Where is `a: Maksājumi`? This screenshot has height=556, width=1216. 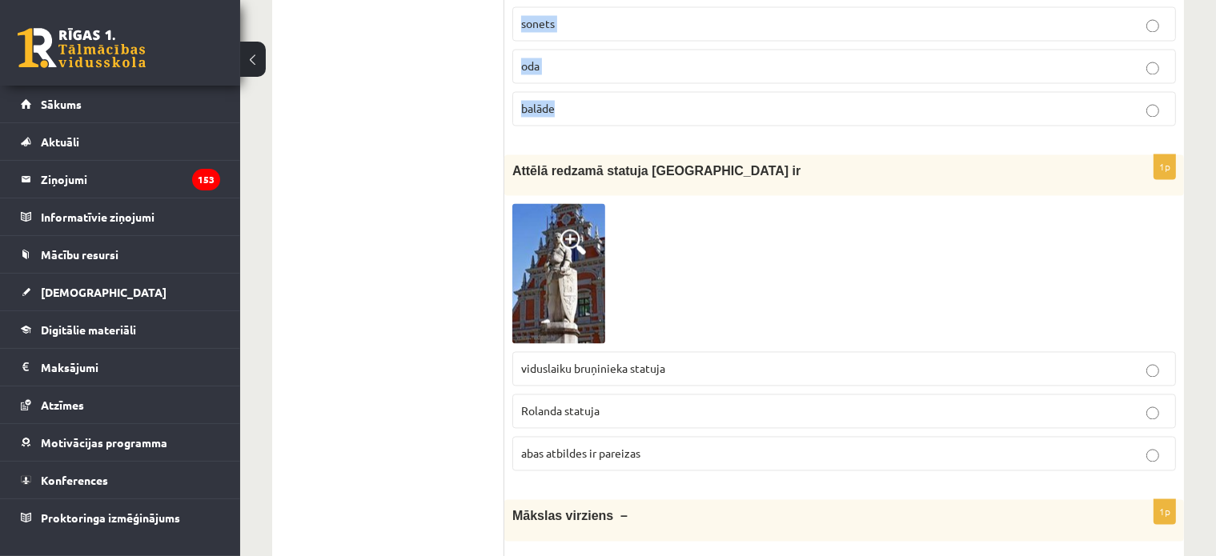
a: Maksājumi is located at coordinates (120, 367).